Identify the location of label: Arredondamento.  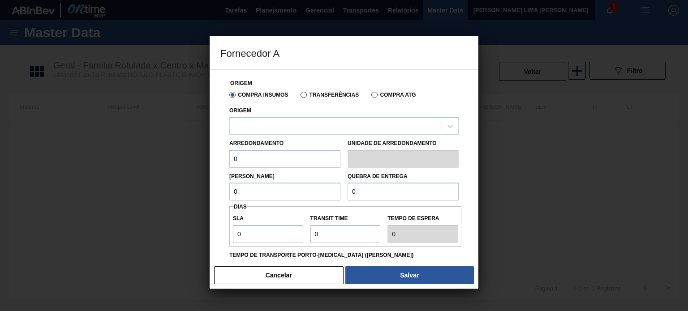
(256, 143).